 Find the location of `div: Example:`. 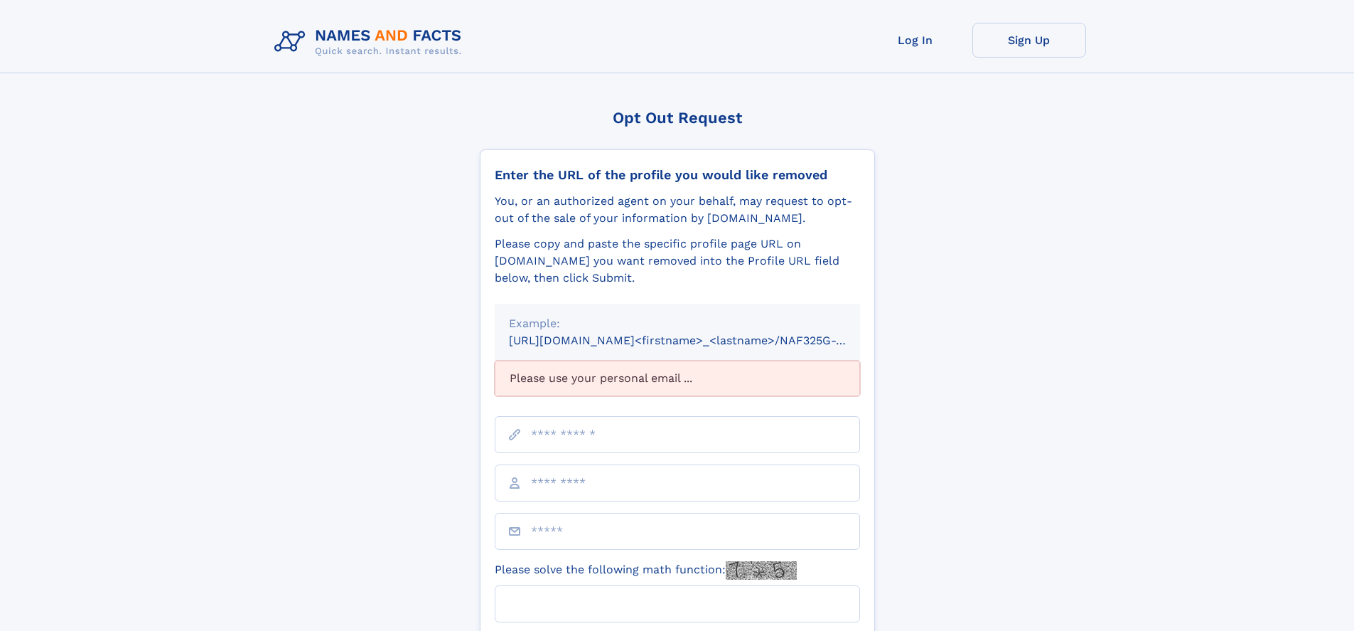

div: Example: is located at coordinates (677, 323).